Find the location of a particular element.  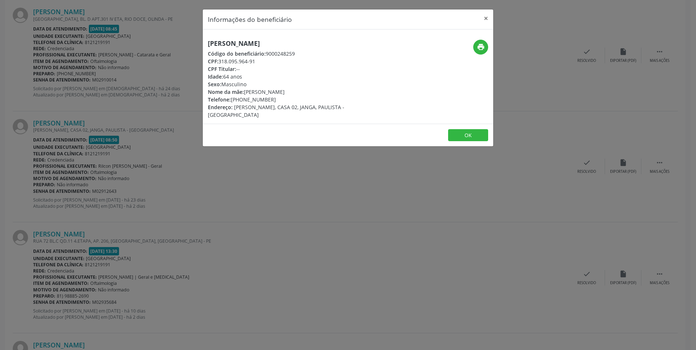

span: CPF: is located at coordinates (213, 61).